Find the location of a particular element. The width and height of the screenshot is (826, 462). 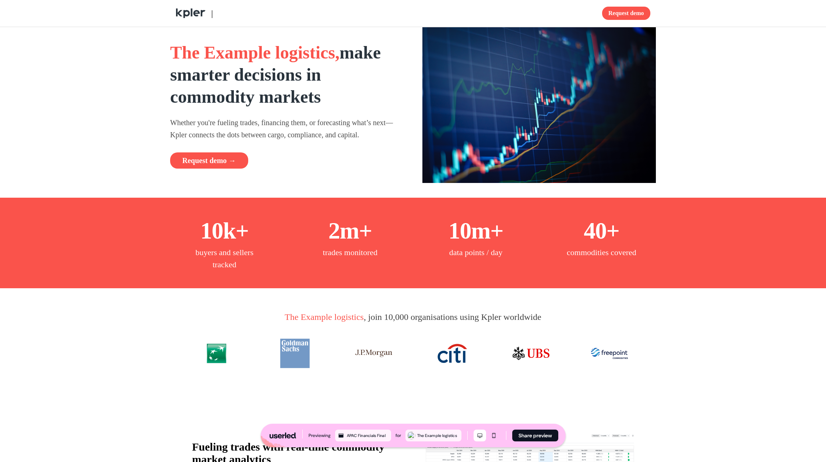

p: buyers and sellers tracked is located at coordinates (225, 258).